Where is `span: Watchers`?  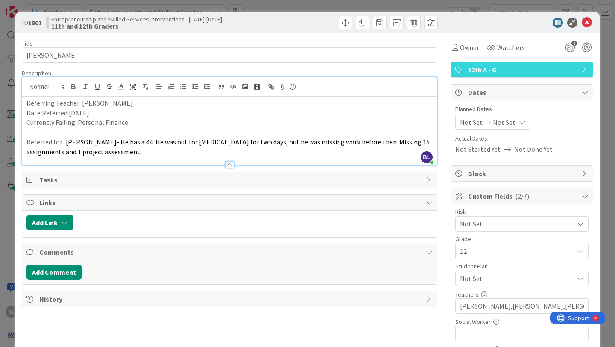
span: Watchers is located at coordinates (511, 47).